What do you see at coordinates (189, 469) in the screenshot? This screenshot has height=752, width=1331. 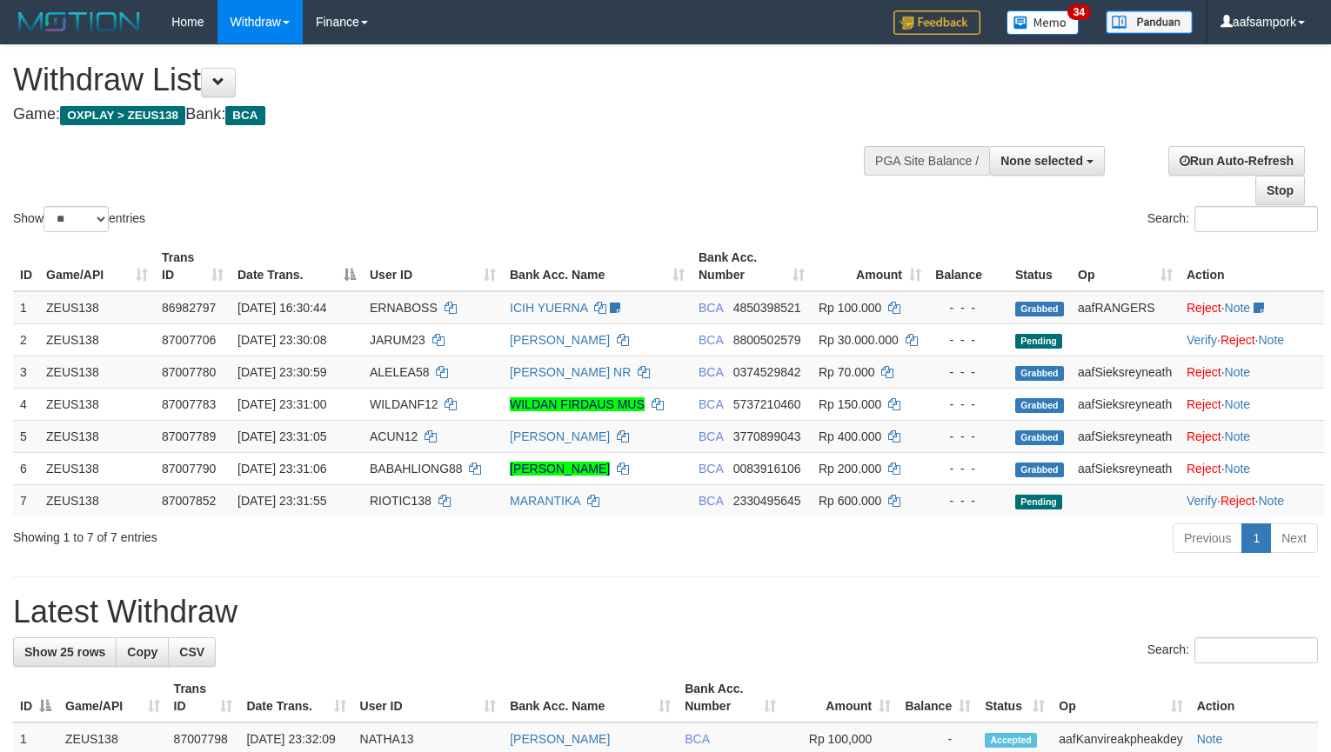 I see `span: 87007790` at bounding box center [189, 469].